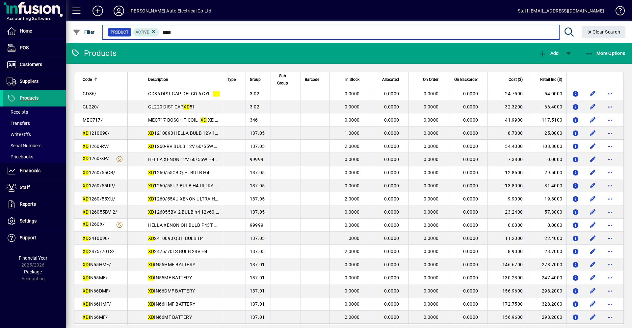 This screenshot has width=632, height=328. I want to click on span: 137.05, so click(257, 239).